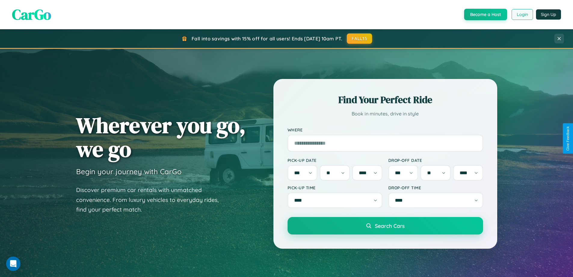 Image resolution: width=573 pixels, height=277 pixels. I want to click on button: Search Cars, so click(386, 225).